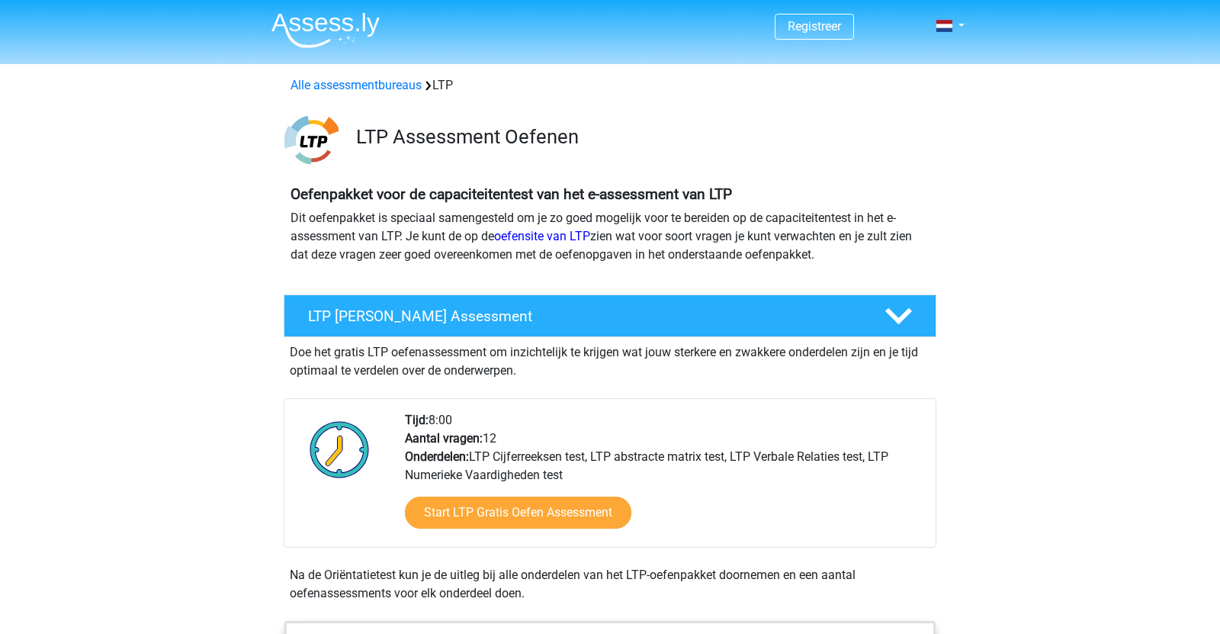 The image size is (1220, 634). Describe the element at coordinates (416, 419) in the screenshot. I see `b: Tijd:` at that location.